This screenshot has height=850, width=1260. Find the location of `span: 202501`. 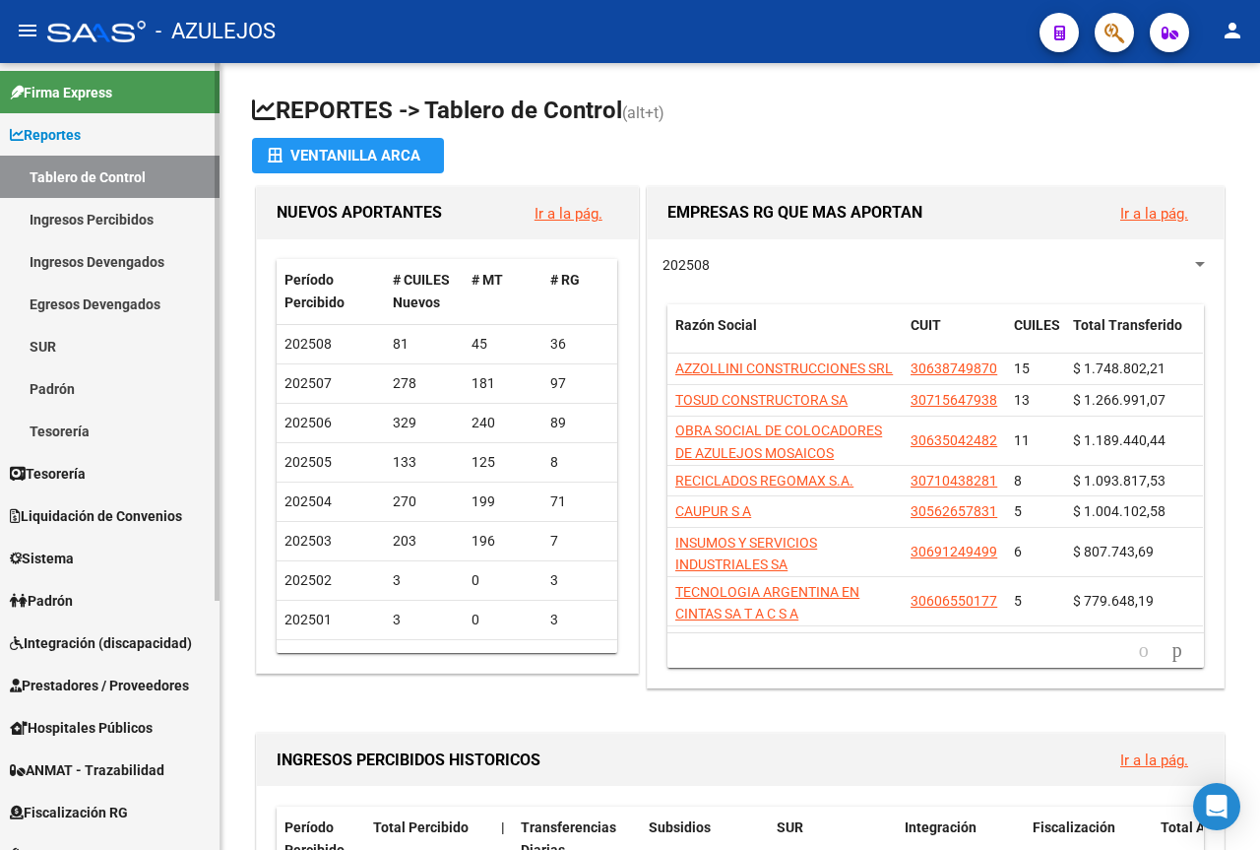

span: 202501 is located at coordinates (308, 619).